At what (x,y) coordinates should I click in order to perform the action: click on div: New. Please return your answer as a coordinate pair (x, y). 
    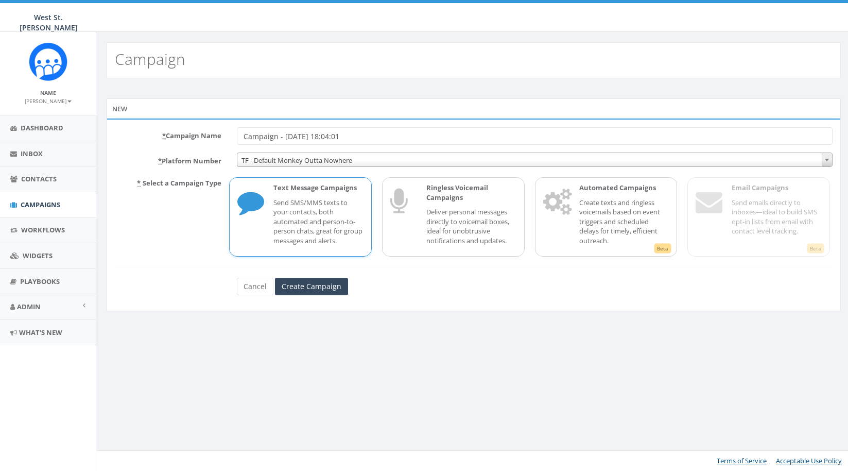
    Looking at the image, I should click on (474, 109).